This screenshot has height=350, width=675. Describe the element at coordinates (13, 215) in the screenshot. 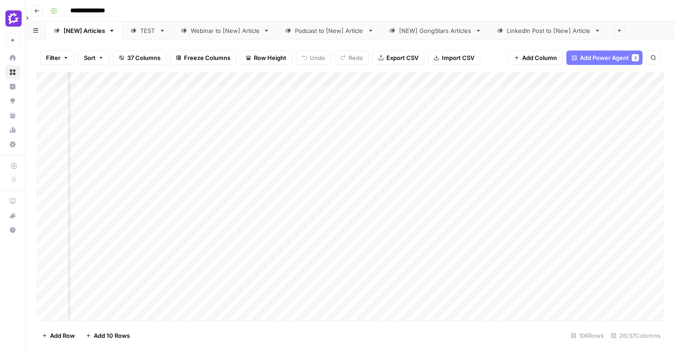

I see `div: What's new?` at that location.